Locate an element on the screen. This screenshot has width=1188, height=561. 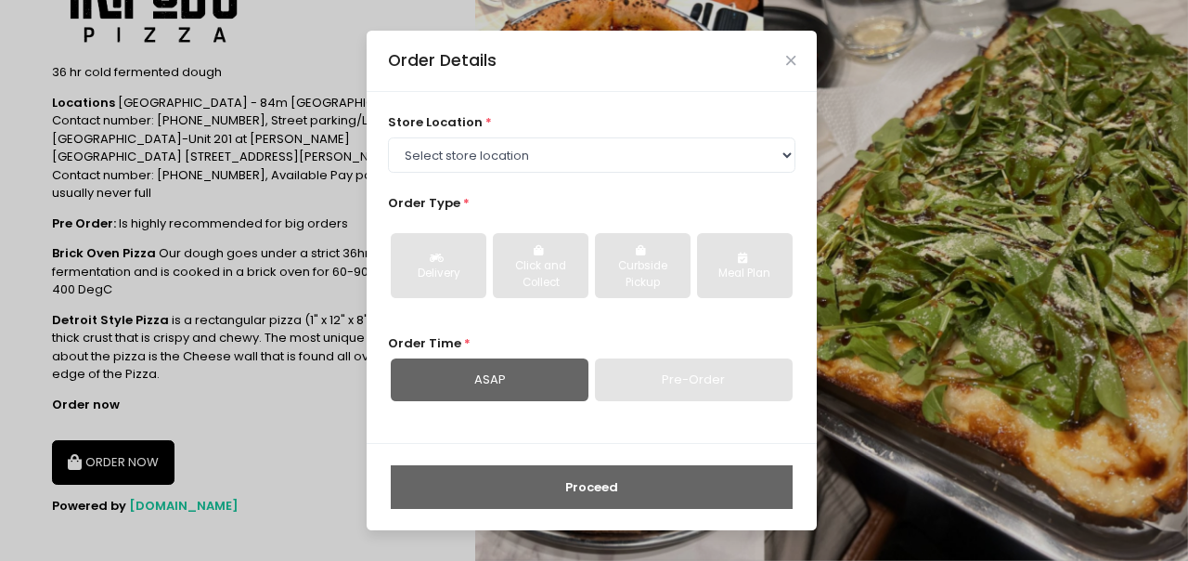
button: Curbside Pickup is located at coordinates (642, 266).